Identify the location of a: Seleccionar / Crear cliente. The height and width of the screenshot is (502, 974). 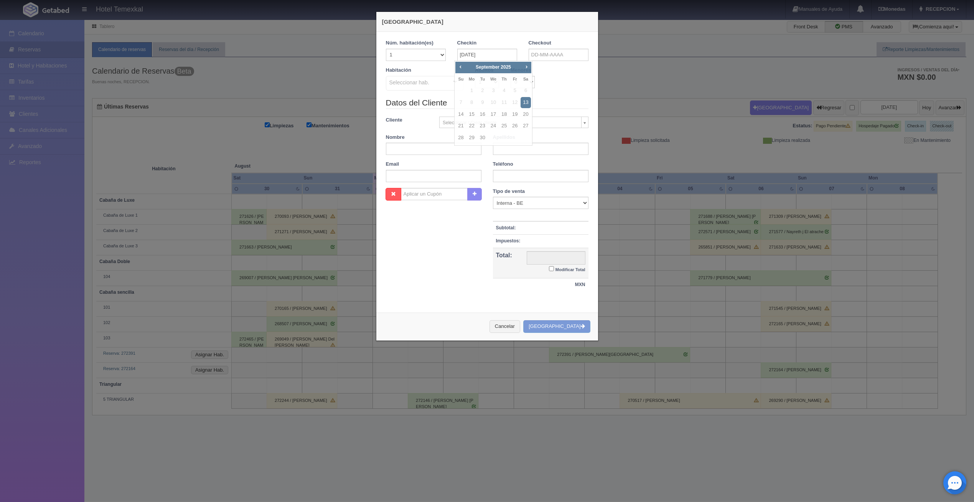
(514, 122).